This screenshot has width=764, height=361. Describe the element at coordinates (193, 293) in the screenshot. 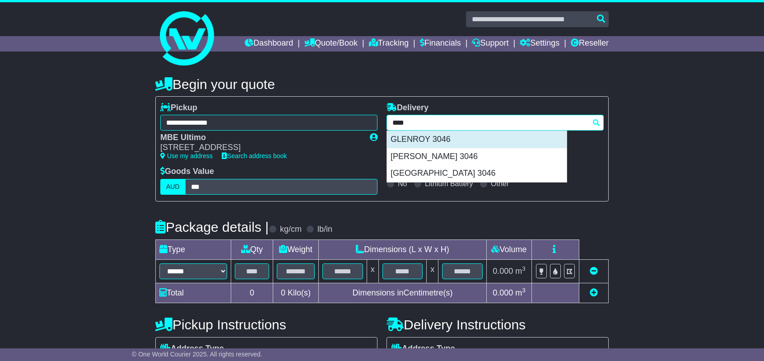

I see `td: Total` at that location.